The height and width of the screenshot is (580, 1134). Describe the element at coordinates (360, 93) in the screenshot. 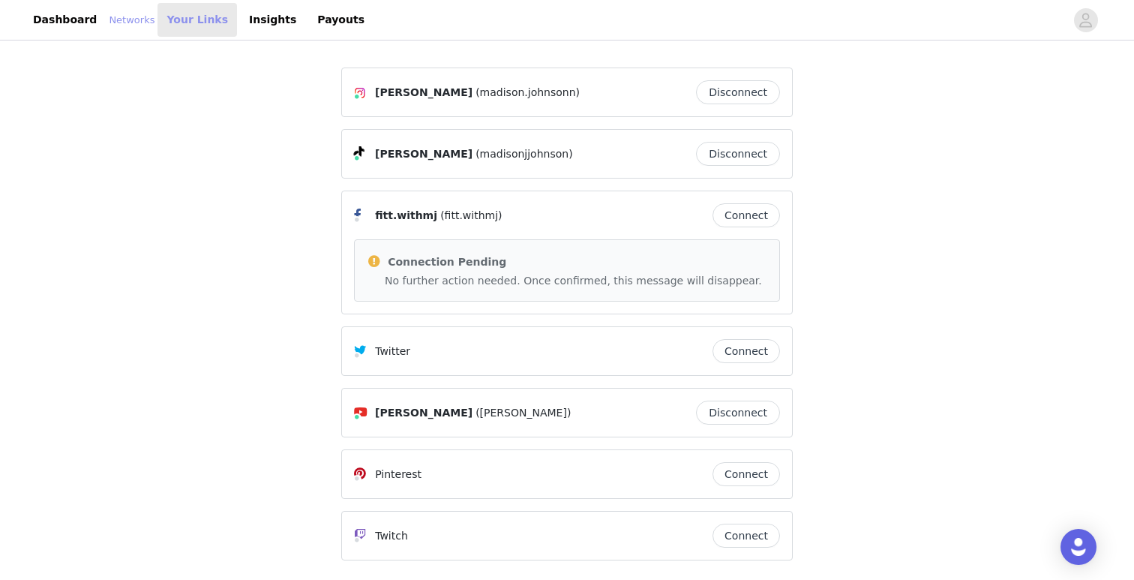

I see `img: Instagram Icon` at that location.